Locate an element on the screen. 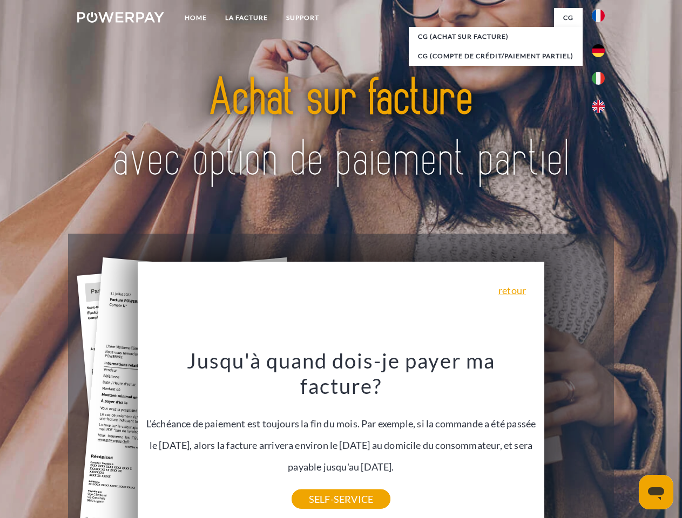 Image resolution: width=682 pixels, height=518 pixels. a: SELF-SERVICE is located at coordinates (341, 499).